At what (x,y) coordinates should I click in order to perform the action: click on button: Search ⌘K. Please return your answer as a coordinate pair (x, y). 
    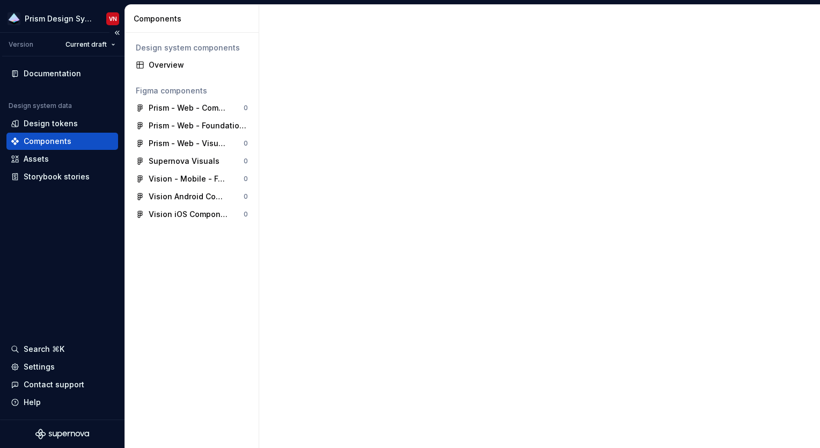
    Looking at the image, I should click on (62, 349).